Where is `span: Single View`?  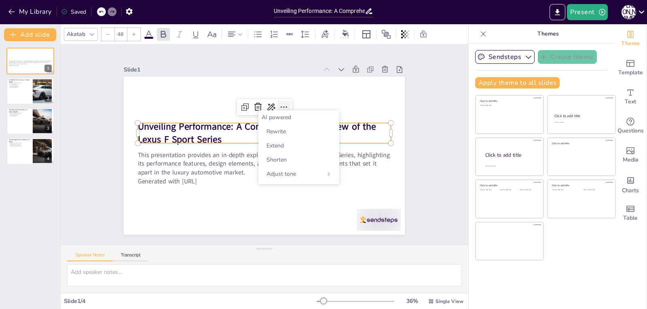 span: Single View is located at coordinates (449, 302).